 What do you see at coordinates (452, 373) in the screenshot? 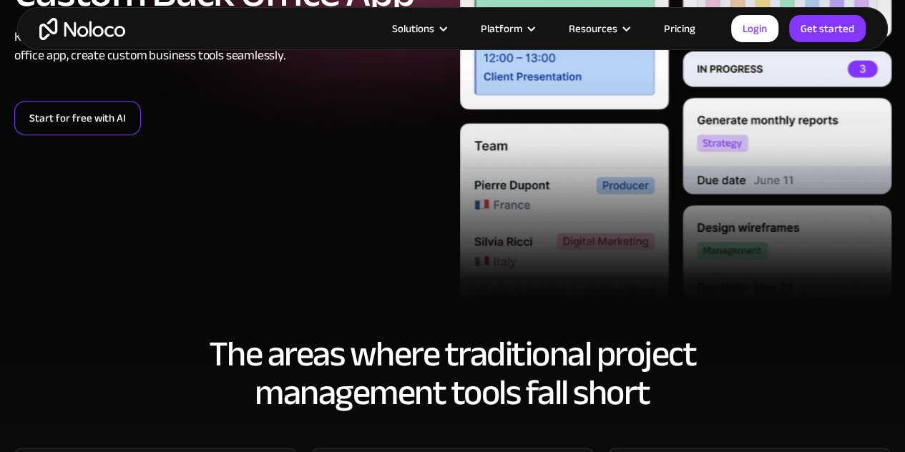
I see `h2: The areas where traditional project management tools fall short` at bounding box center [452, 373].